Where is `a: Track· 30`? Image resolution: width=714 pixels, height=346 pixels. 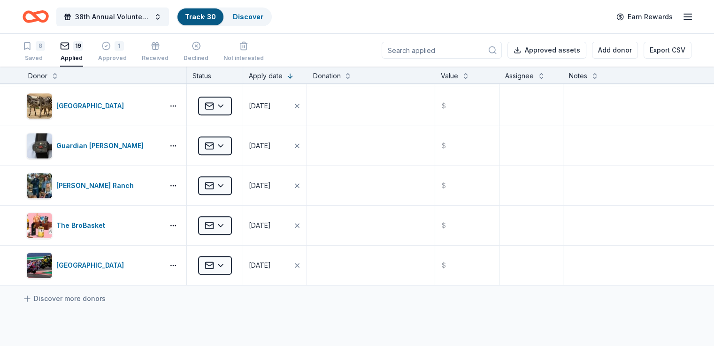 a: Track· 30 is located at coordinates (200, 16).